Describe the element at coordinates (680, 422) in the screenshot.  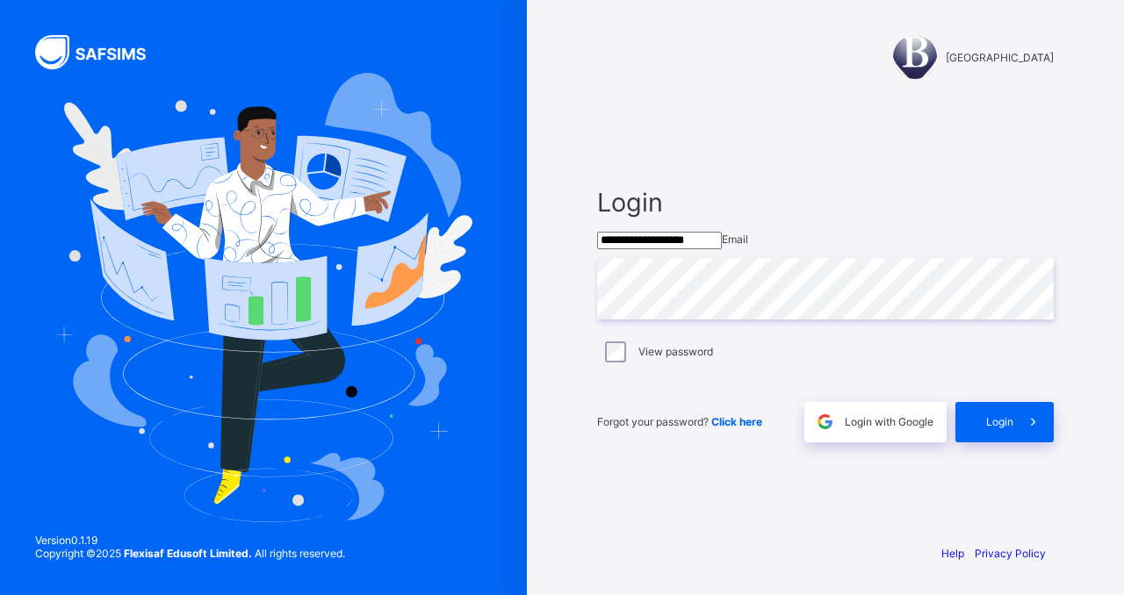
I see `span: Forgot your password?` at that location.